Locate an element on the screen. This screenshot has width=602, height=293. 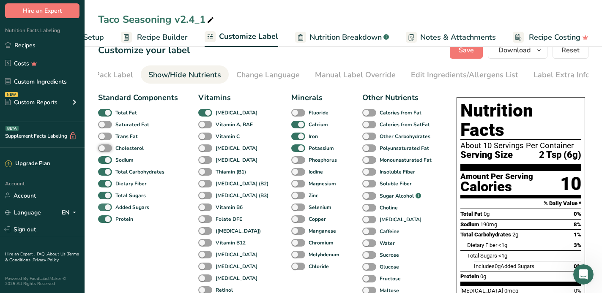
a: Nutrition Breakdown is located at coordinates (342, 37).